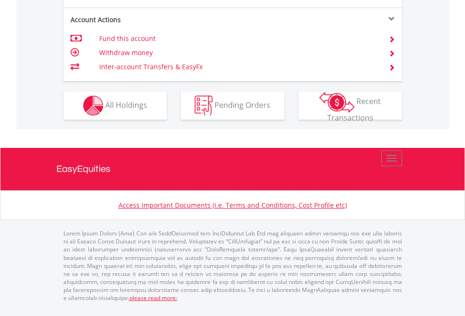  I want to click on td: Inter-account Transfers & EasyFx, so click(238, 67).